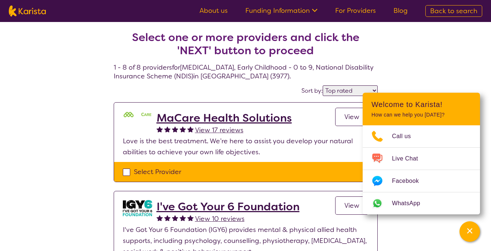 Image resolution: width=491 pixels, height=251 pixels. I want to click on span: WhatsApp, so click(410, 203).